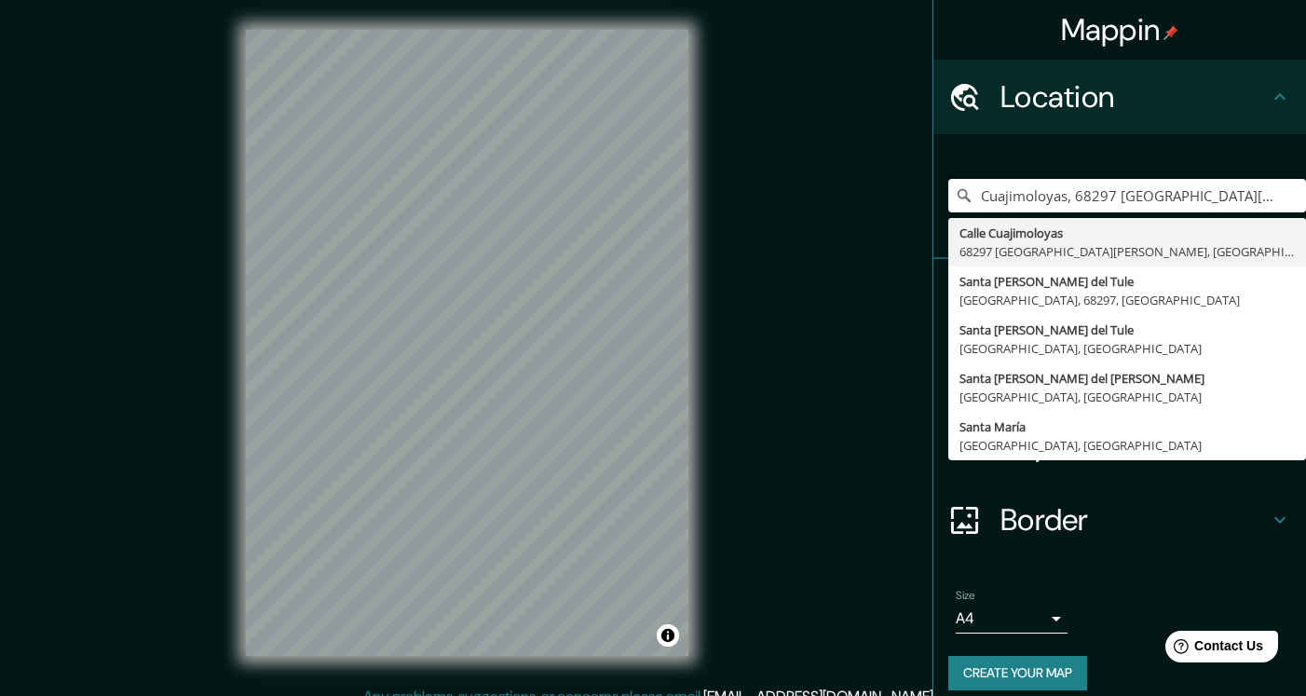 The image size is (1306, 696). What do you see at coordinates (88, 22) in the screenshot?
I see `span: Contact Us` at bounding box center [88, 22].